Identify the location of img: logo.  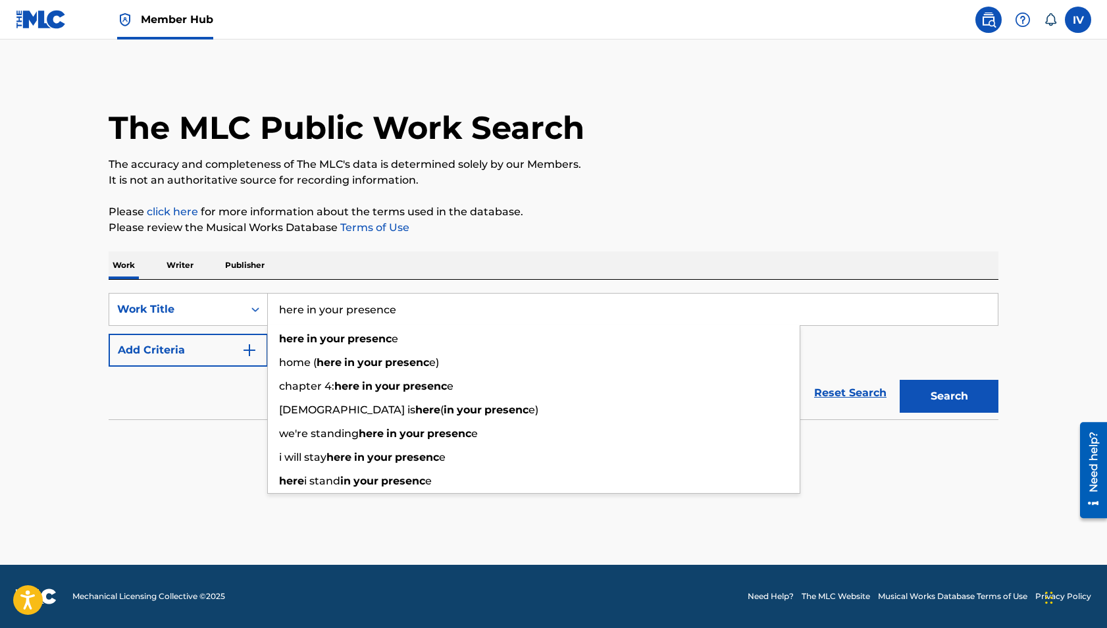
(36, 596).